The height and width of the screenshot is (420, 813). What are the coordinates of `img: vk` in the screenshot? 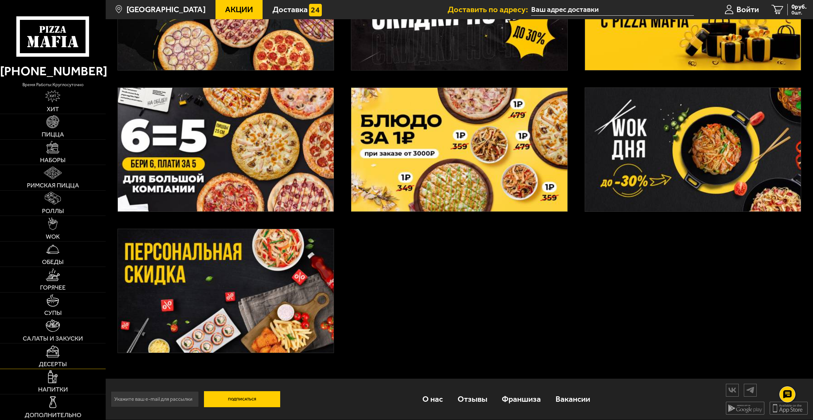 It's located at (732, 390).